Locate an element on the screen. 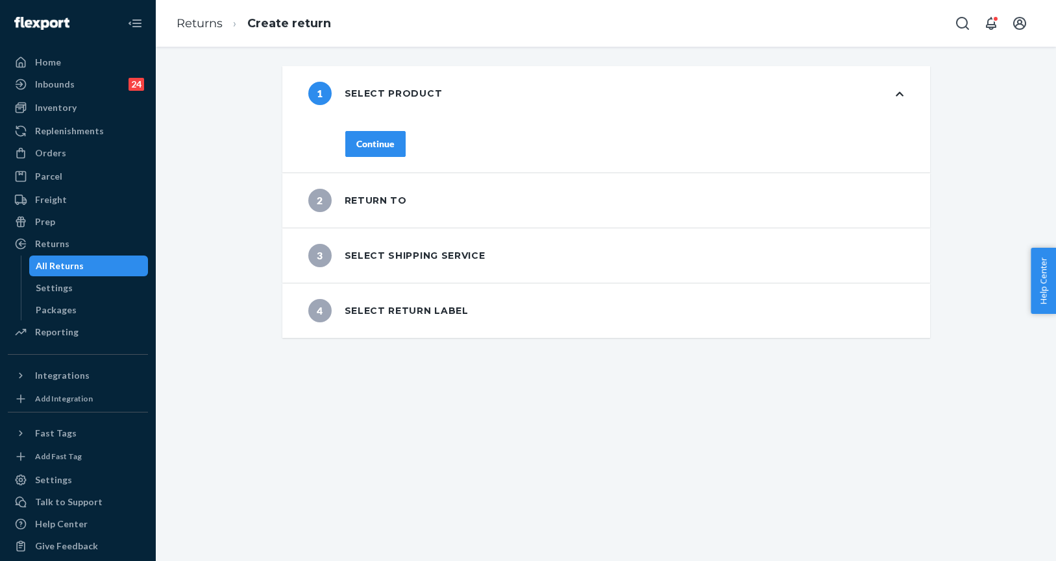 Image resolution: width=1056 pixels, height=561 pixels. button: Open Search Box is located at coordinates (962, 23).